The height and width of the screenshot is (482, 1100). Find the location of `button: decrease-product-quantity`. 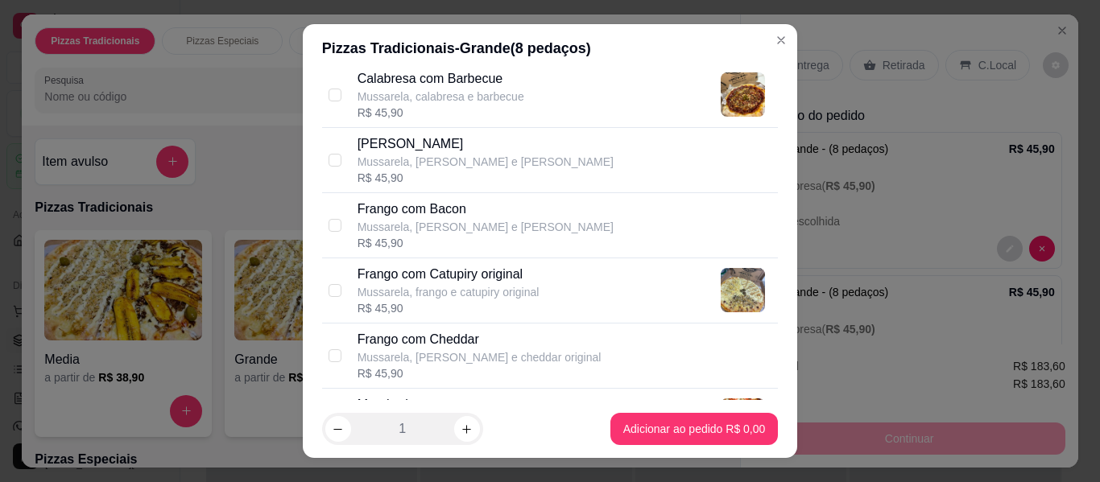

button: decrease-product-quantity is located at coordinates (338, 429).